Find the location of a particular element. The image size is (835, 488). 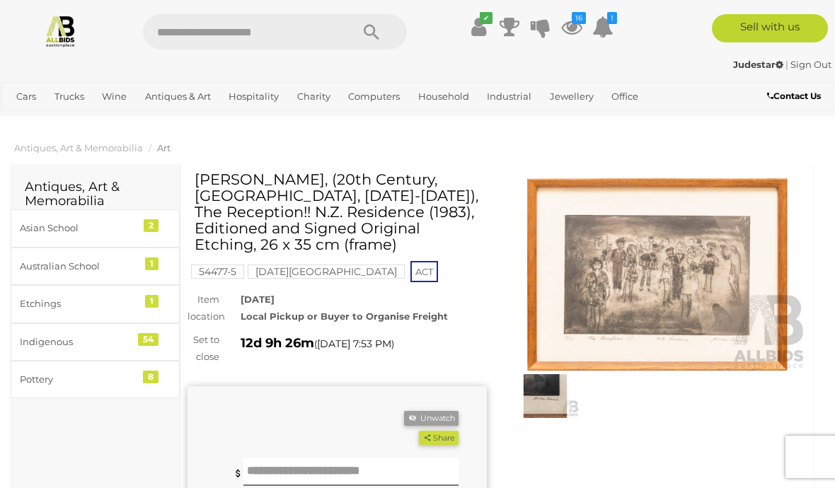

h2: Antiques, Art & Memorabilia is located at coordinates (95, 195).